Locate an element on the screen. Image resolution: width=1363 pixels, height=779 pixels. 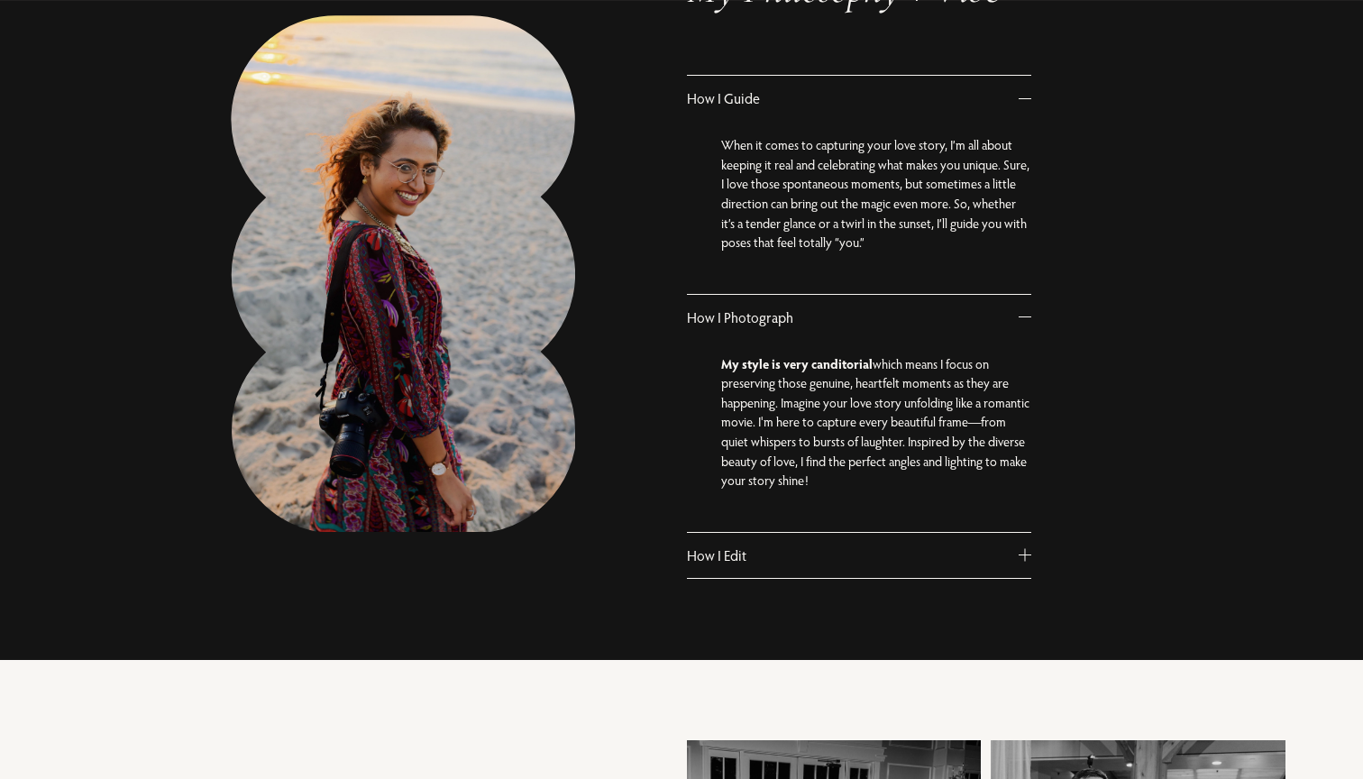
button: How I Edit is located at coordinates (859, 555).